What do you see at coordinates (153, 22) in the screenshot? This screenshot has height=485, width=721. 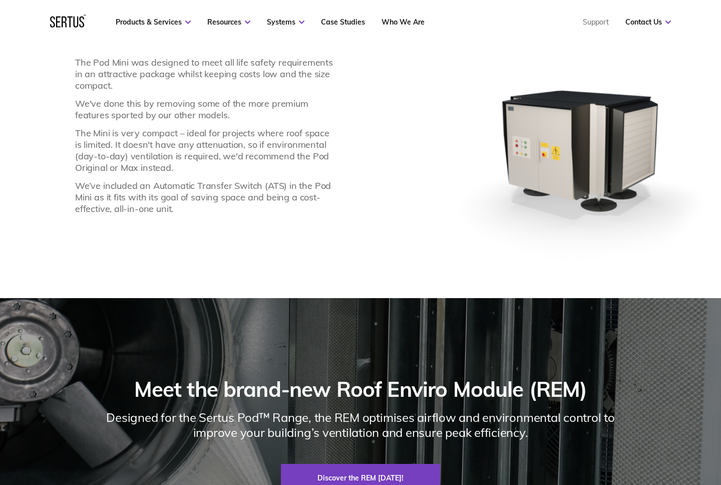 I see `a: Products & Services` at bounding box center [153, 22].